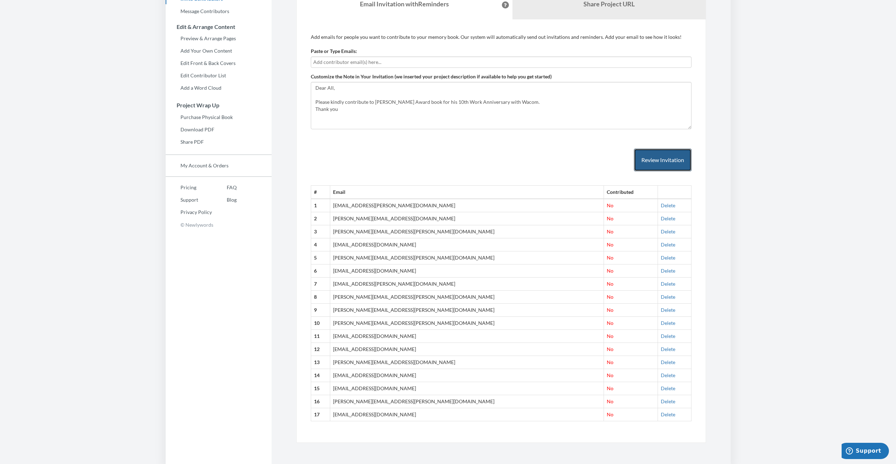 The width and height of the screenshot is (896, 464). Describe the element at coordinates (219, 225) in the screenshot. I see `p: © Newlywords` at that location.